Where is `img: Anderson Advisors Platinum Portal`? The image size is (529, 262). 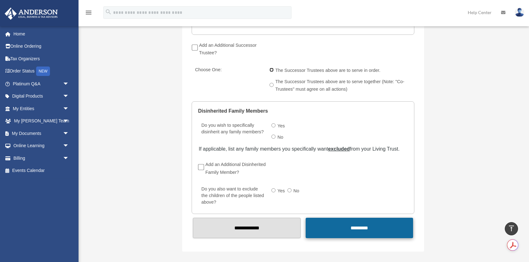
img: Anderson Advisors Platinum Portal is located at coordinates (31, 13).